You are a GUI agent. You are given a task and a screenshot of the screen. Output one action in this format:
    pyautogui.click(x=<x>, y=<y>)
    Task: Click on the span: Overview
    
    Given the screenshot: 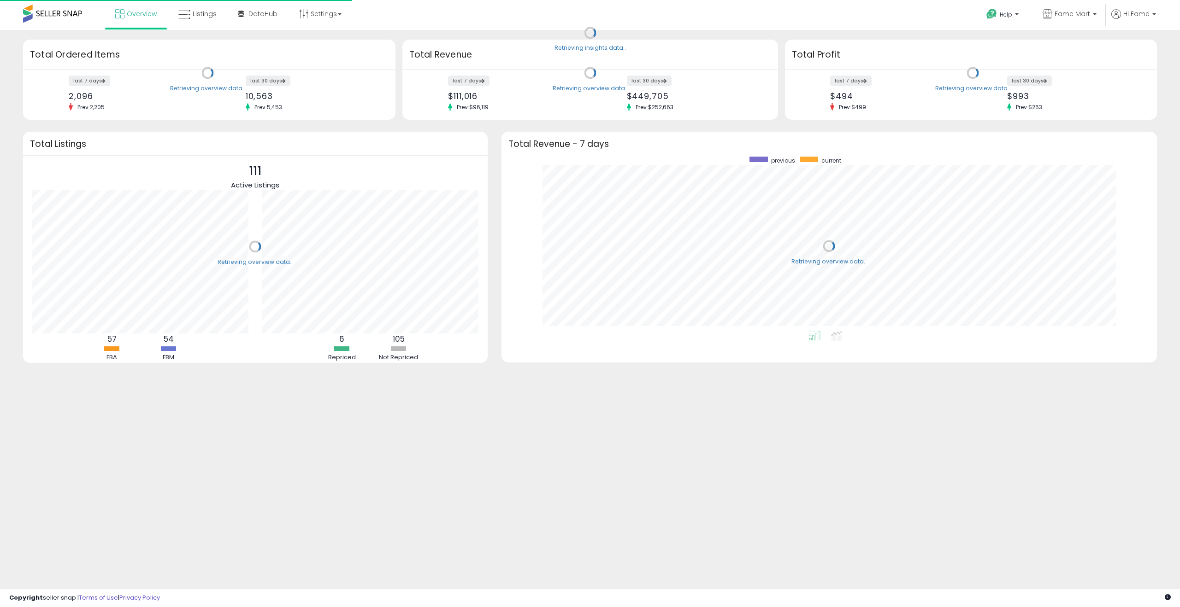 What is the action you would take?
    pyautogui.click(x=141, y=14)
    